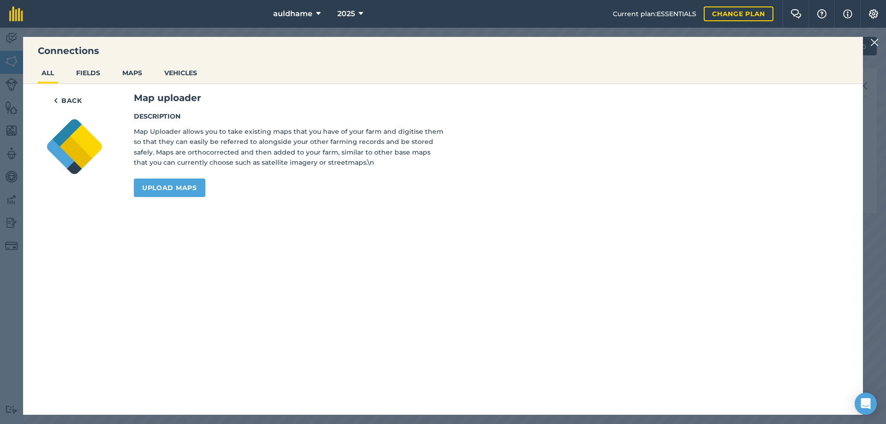  Describe the element at coordinates (346, 14) in the screenshot. I see `span: 2025` at that location.